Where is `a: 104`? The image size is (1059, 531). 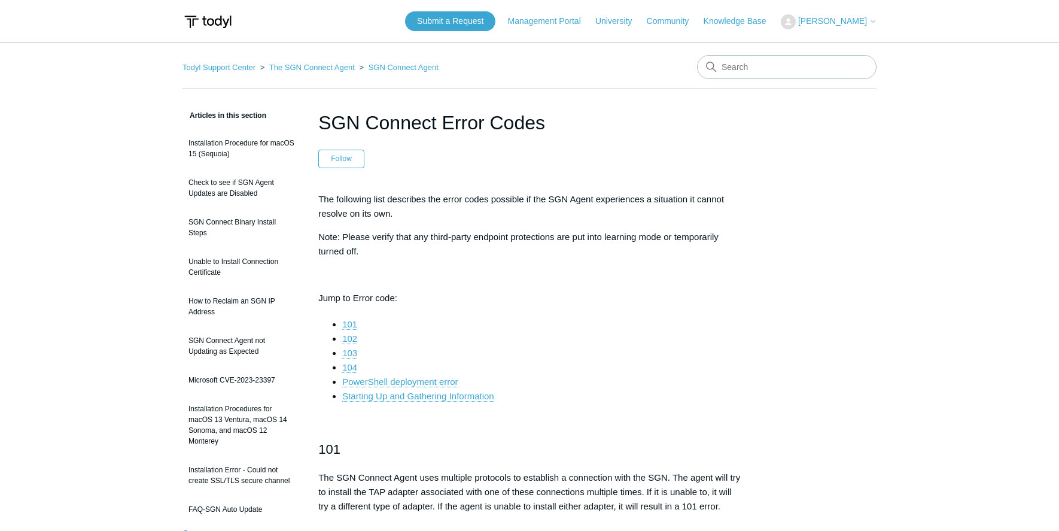 a: 104 is located at coordinates (350, 368).